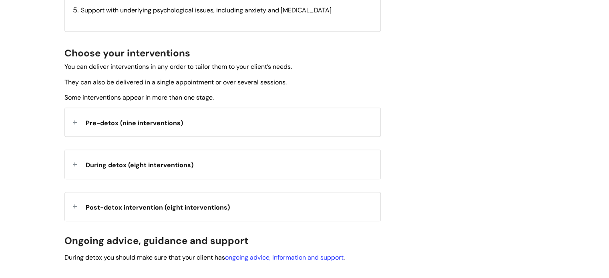 The width and height of the screenshot is (609, 278). What do you see at coordinates (178, 66) in the screenshot?
I see `span: You can deliver interventions in any order to tailor them to your client’s needs.` at bounding box center [178, 66].